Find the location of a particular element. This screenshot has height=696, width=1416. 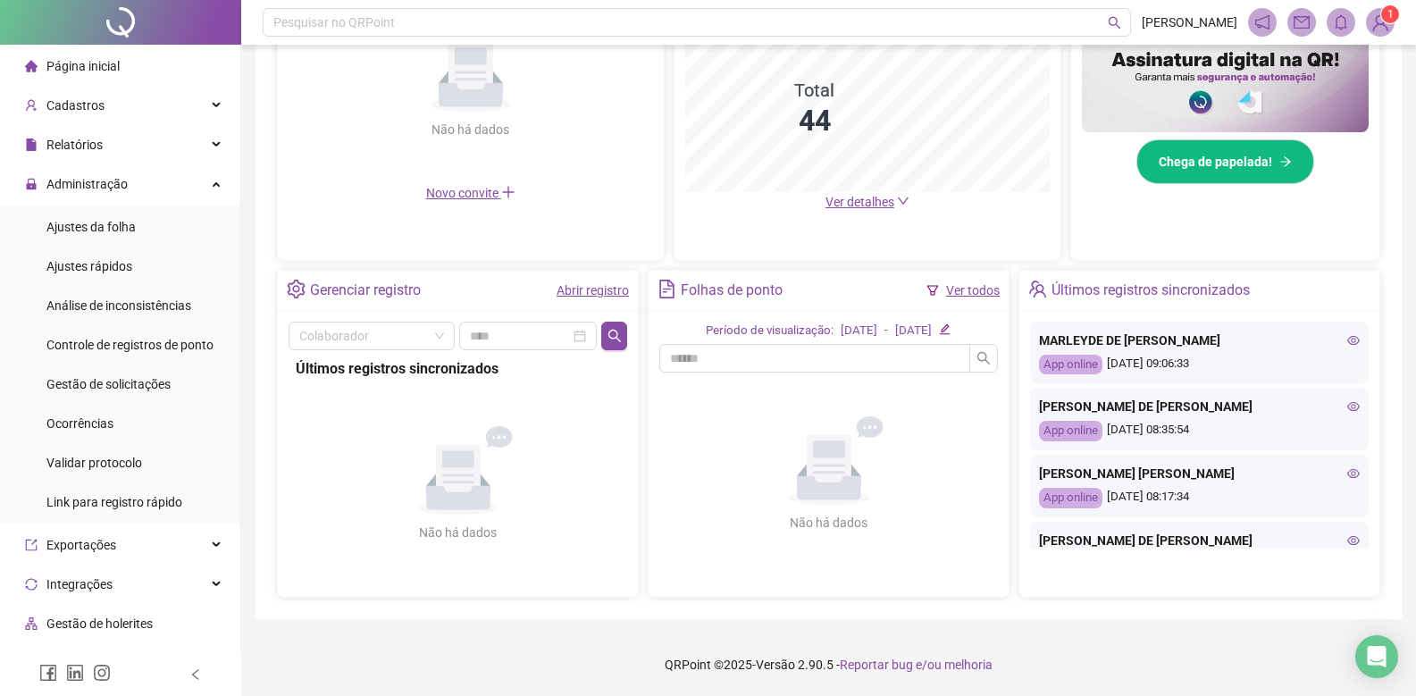

span: left is located at coordinates (196, 674).